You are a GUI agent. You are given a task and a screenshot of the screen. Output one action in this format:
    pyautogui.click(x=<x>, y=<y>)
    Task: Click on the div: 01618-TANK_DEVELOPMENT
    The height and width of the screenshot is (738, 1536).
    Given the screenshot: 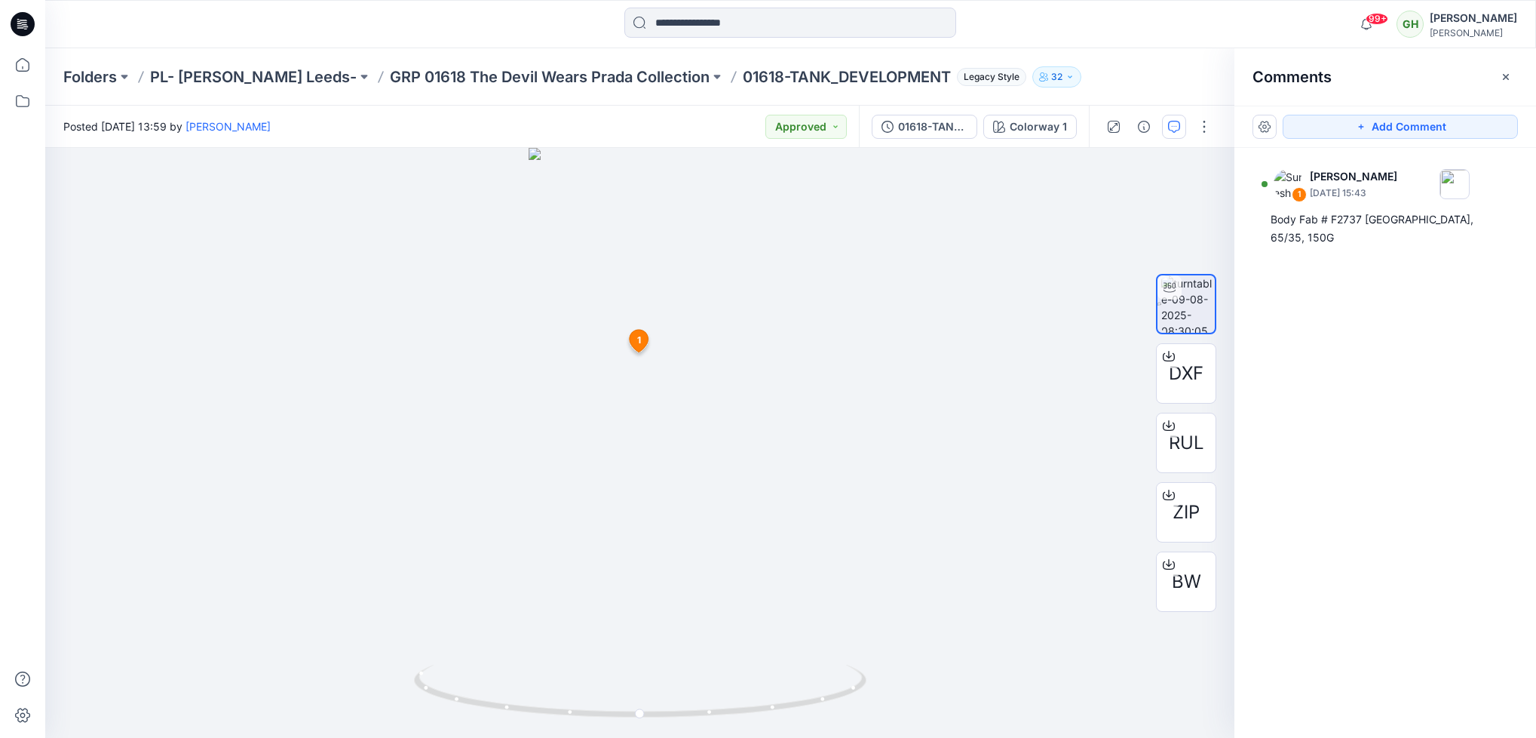 What is the action you would take?
    pyautogui.click(x=933, y=127)
    